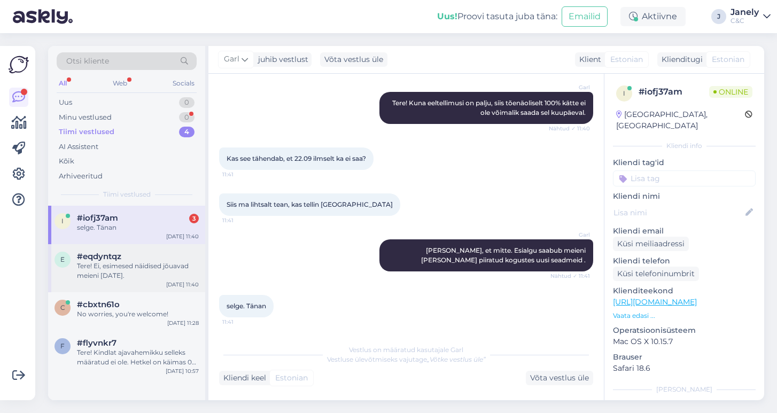 Image resolution: width=777 pixels, height=413 pixels. Describe the element at coordinates (744, 12) in the screenshot. I see `div: Janely` at that location.